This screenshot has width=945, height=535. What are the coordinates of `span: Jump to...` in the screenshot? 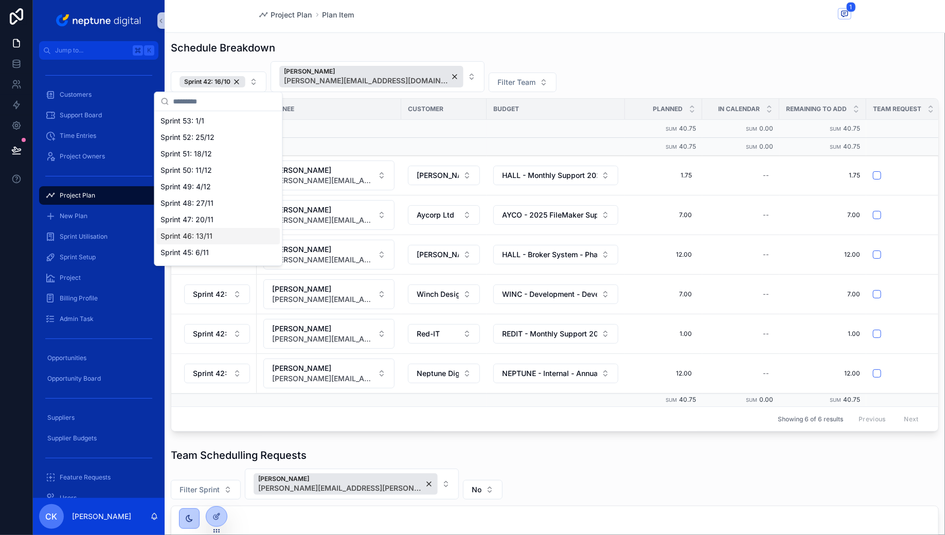 It's located at (92, 50).